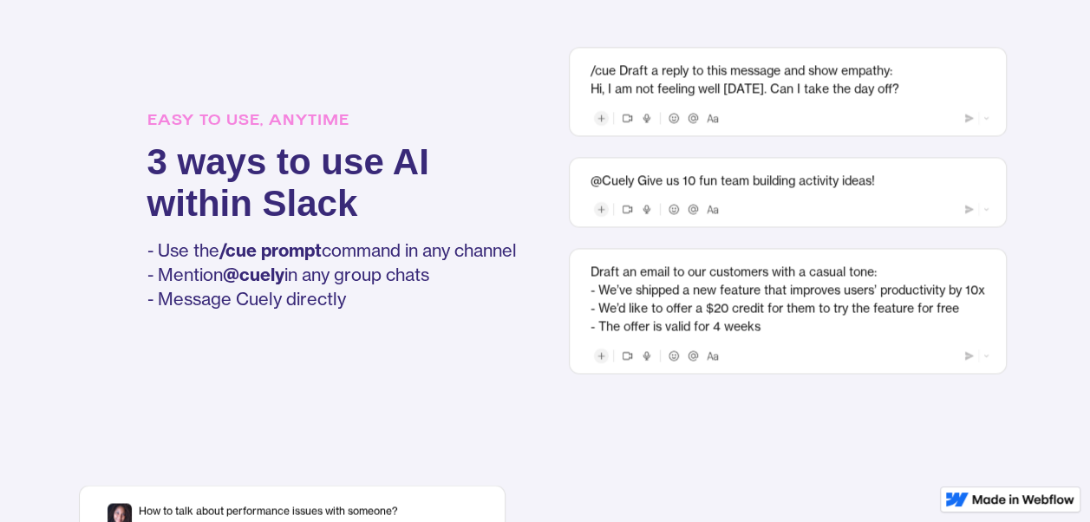  Describe the element at coordinates (1024, 500) in the screenshot. I see `img: Made in Webflow` at that location.